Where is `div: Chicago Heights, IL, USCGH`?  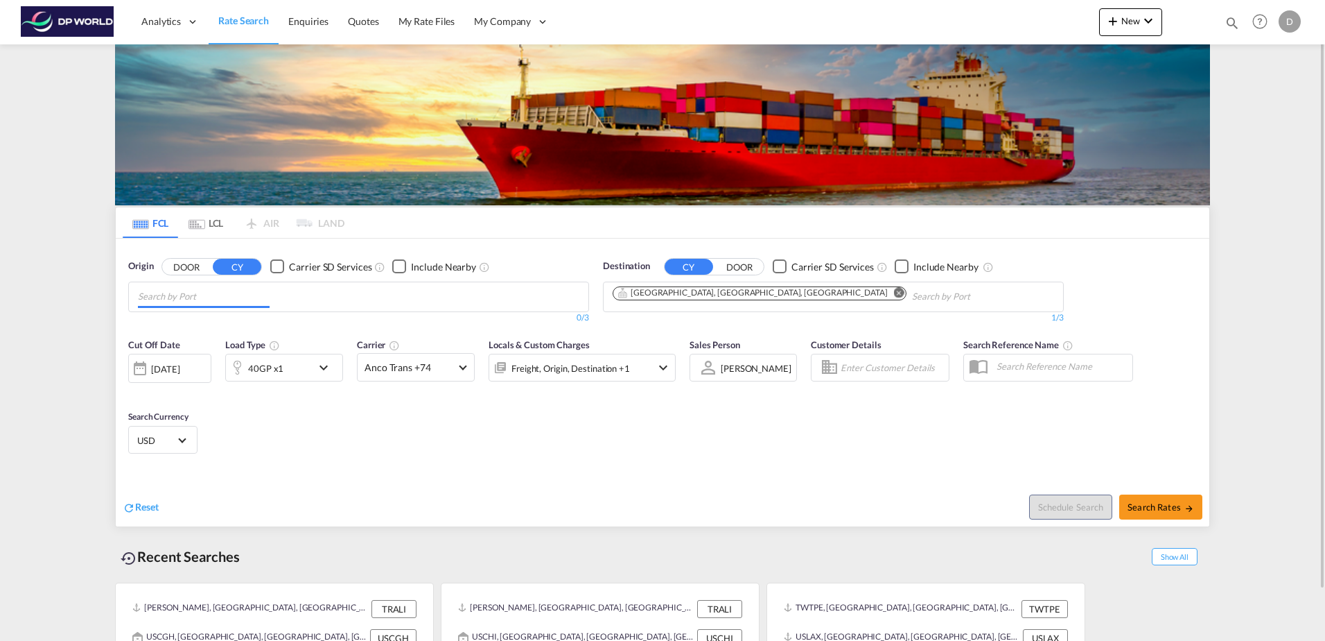
div: Chicago Heights, IL, USCGH is located at coordinates (753, 293).